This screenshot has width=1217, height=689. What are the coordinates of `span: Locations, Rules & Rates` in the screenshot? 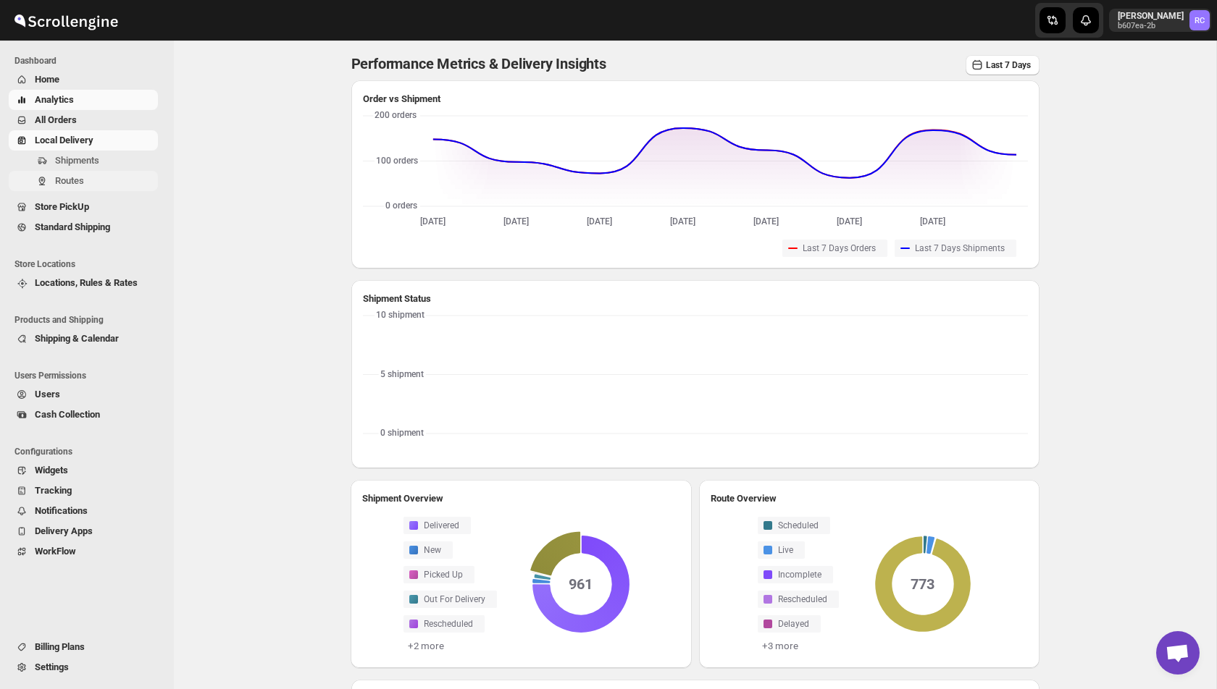 It's located at (86, 282).